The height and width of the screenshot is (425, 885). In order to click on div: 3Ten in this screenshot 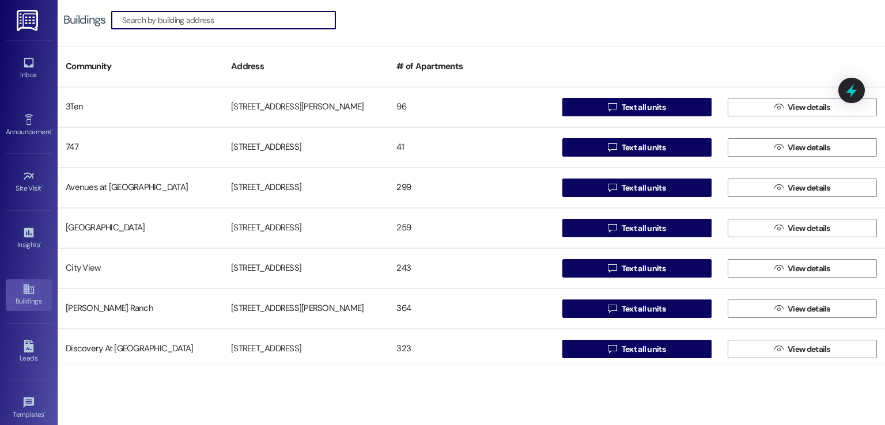, I will do `click(140, 107)`.